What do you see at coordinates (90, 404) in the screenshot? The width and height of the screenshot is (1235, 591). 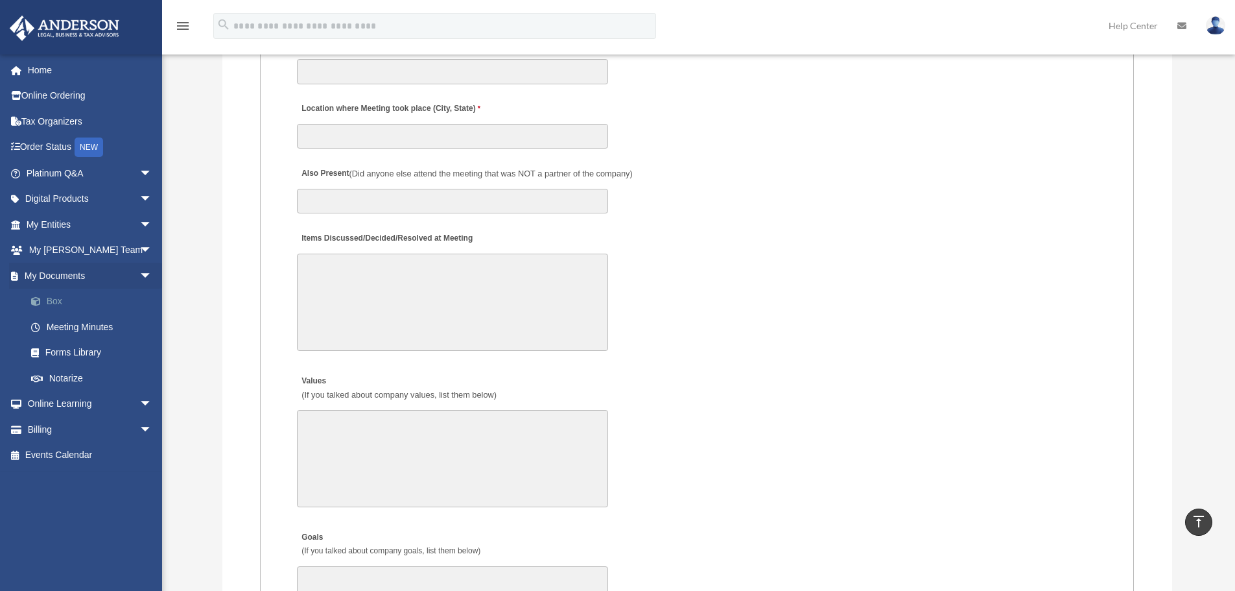 I see `a: Online Learningarrow_drop_down` at bounding box center [90, 404].